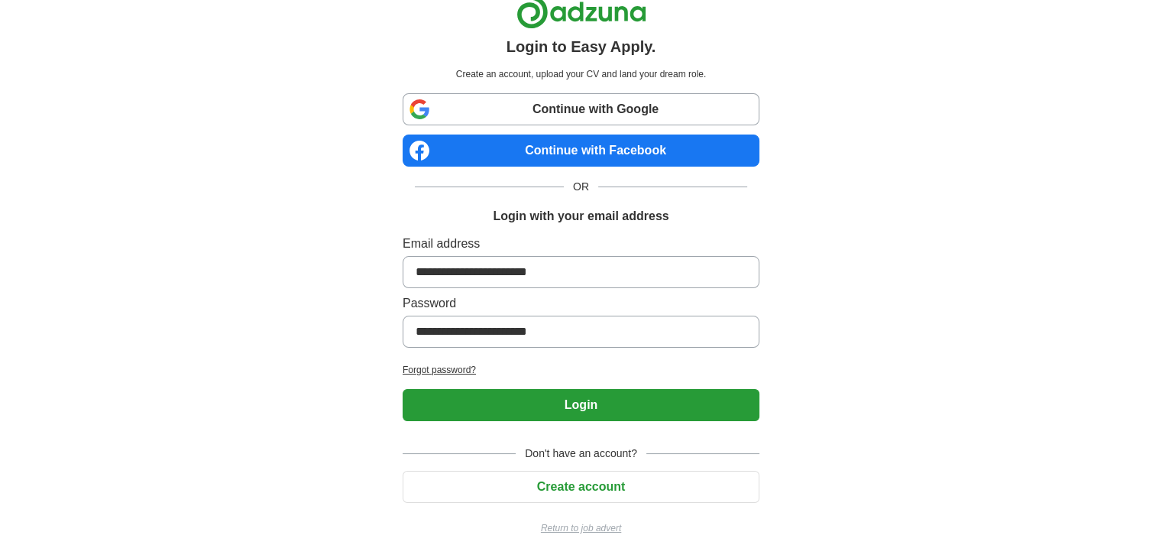 The image size is (1162, 558). What do you see at coordinates (580, 486) in the screenshot?
I see `a: Create account` at bounding box center [580, 486].